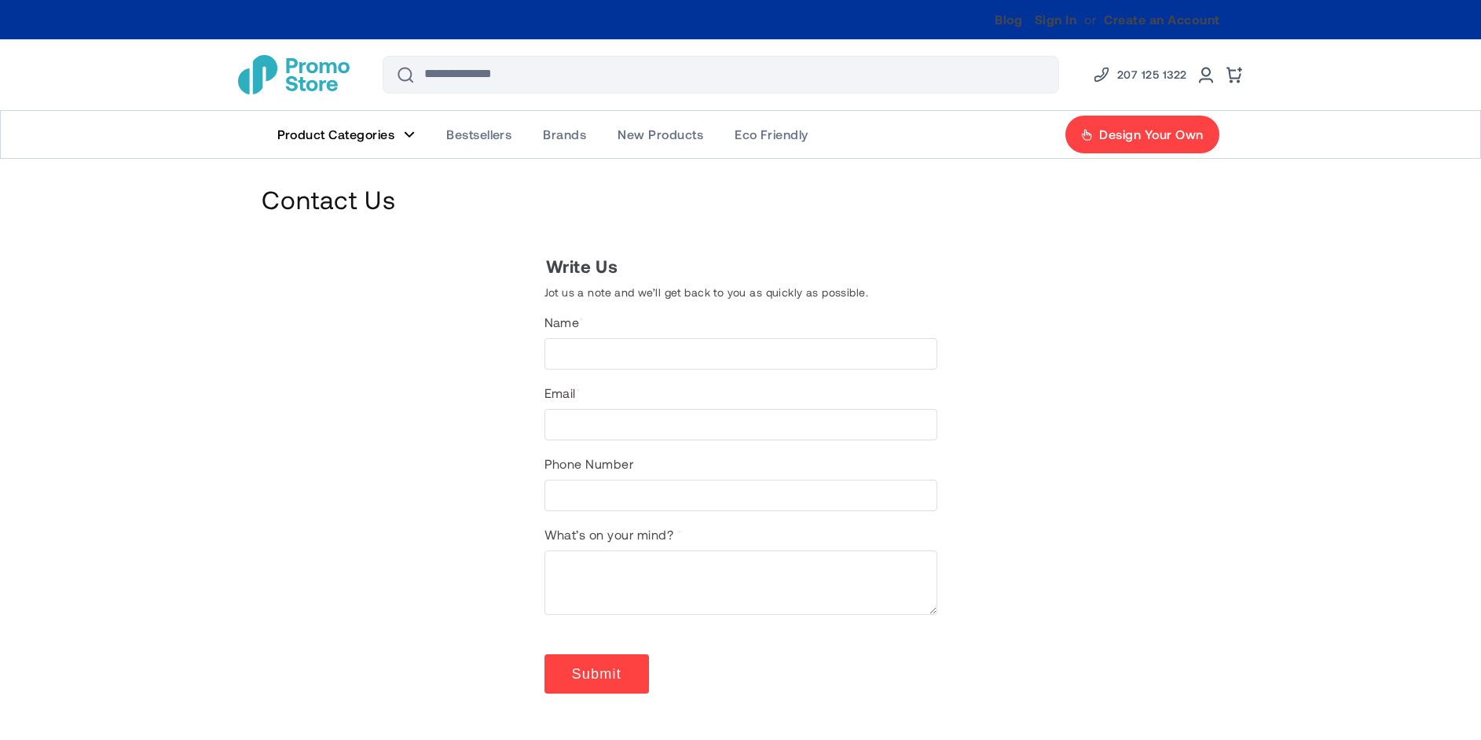 The image size is (1481, 740). Describe the element at coordinates (660, 134) in the screenshot. I see `span: New Products` at that location.